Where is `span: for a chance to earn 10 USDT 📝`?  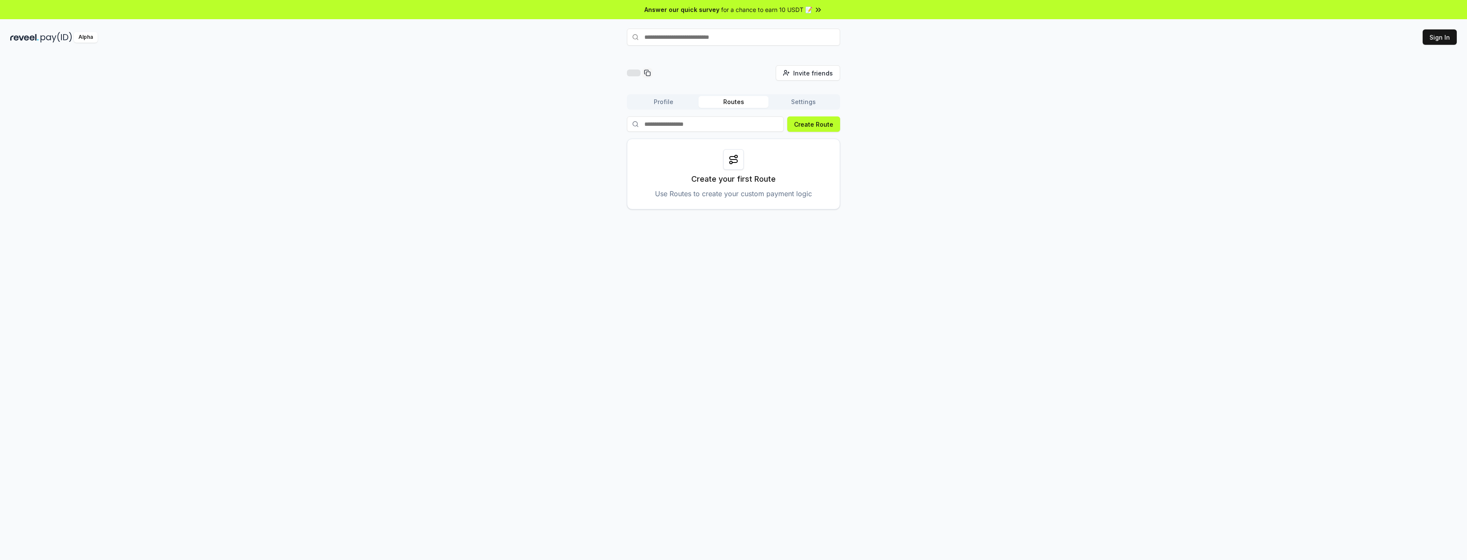
span: for a chance to earn 10 USDT 📝 is located at coordinates (767, 9).